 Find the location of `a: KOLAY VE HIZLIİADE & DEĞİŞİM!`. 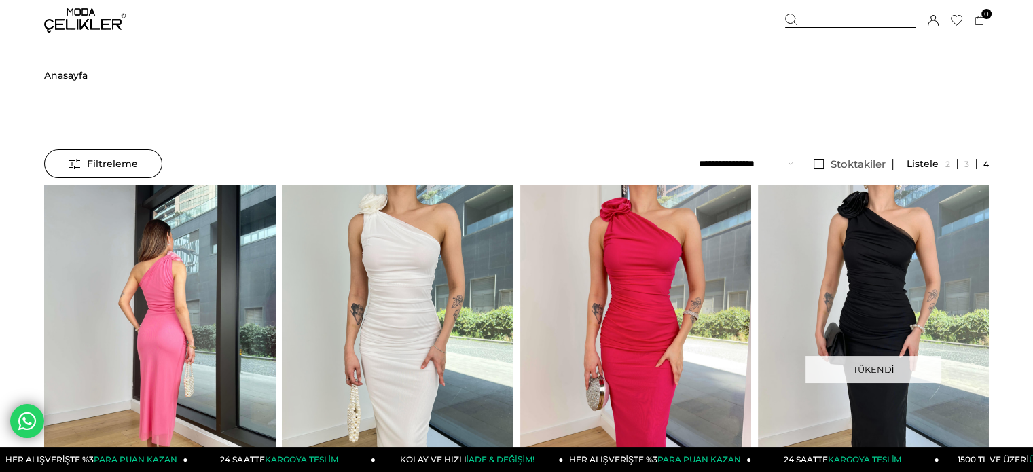

a: KOLAY VE HIZLIİADE & DEĞİŞİM! is located at coordinates (469, 459).